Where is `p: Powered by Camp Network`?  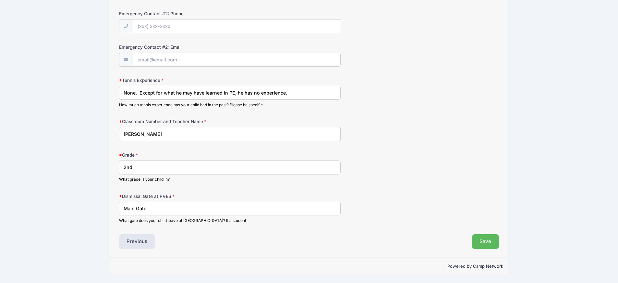 p: Powered by Camp Network is located at coordinates (309, 266).